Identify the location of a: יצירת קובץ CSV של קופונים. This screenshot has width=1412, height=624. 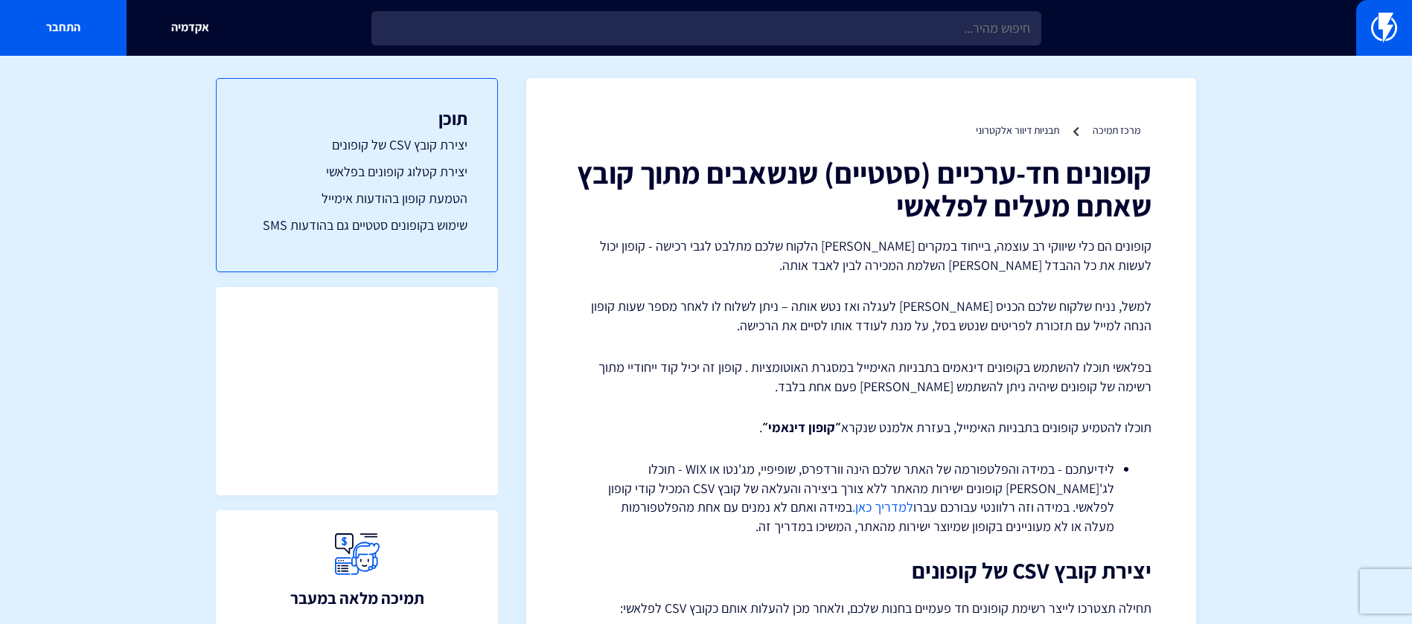
(356, 145).